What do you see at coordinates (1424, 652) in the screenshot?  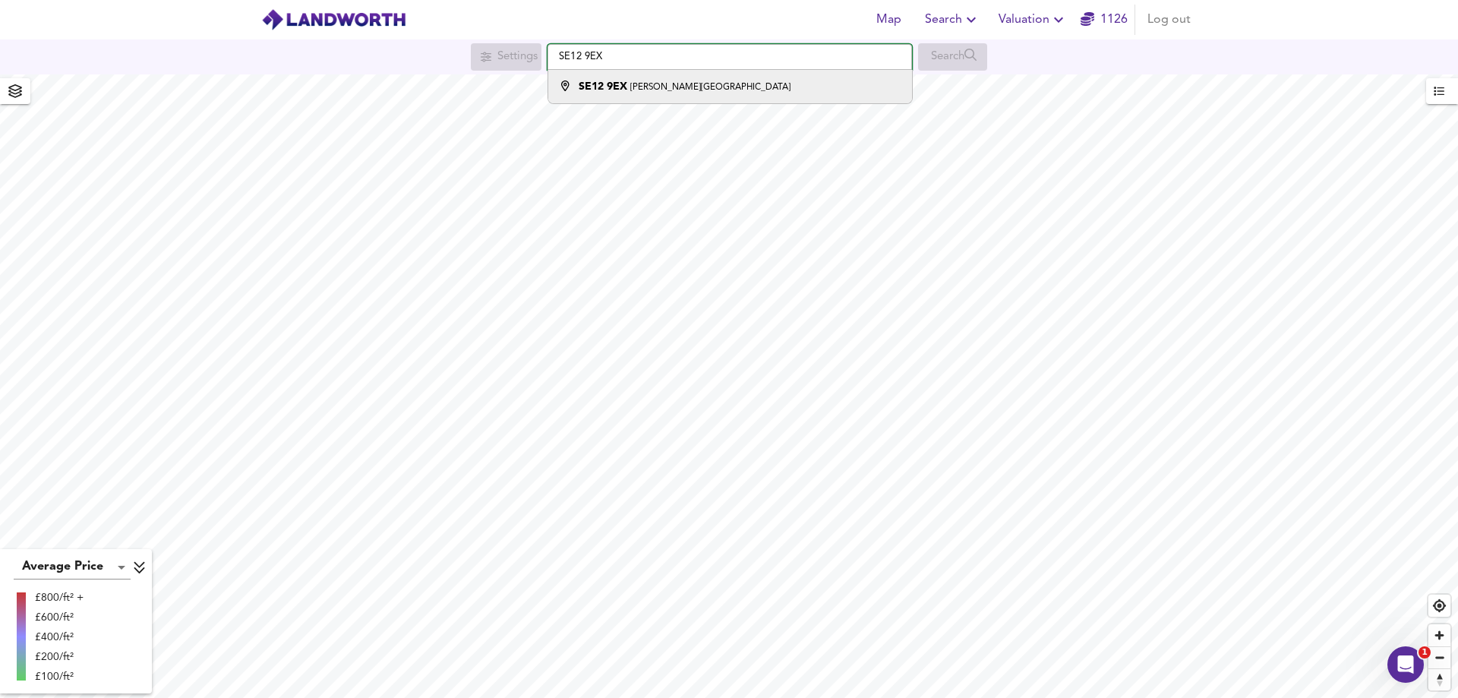 I see `span: 1` at bounding box center [1424, 652].